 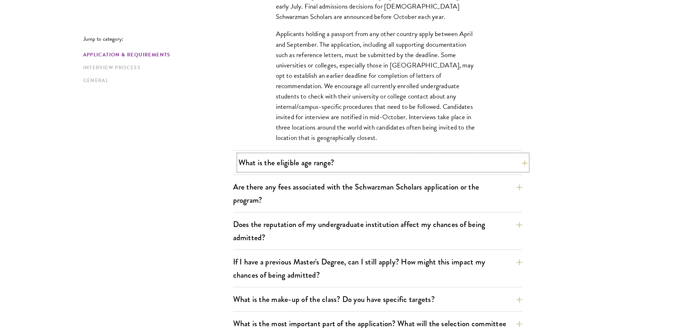 I want to click on a: Interview Process, so click(x=156, y=67).